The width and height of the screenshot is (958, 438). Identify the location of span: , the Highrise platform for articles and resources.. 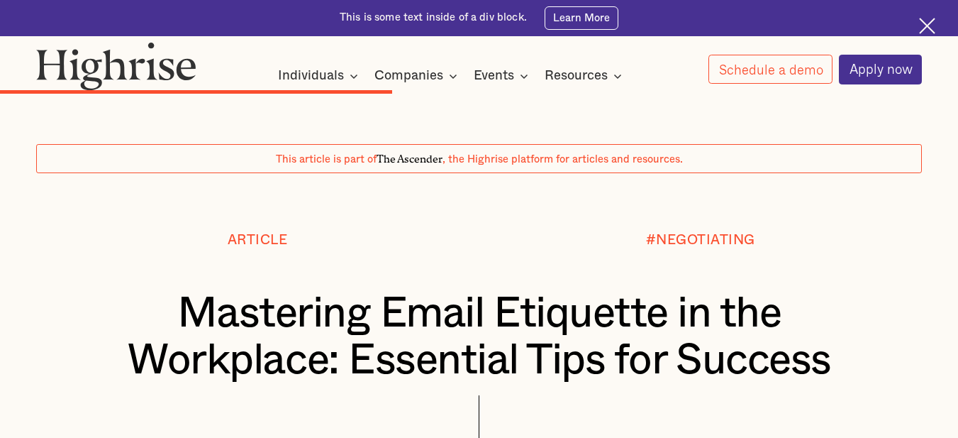
(562, 159).